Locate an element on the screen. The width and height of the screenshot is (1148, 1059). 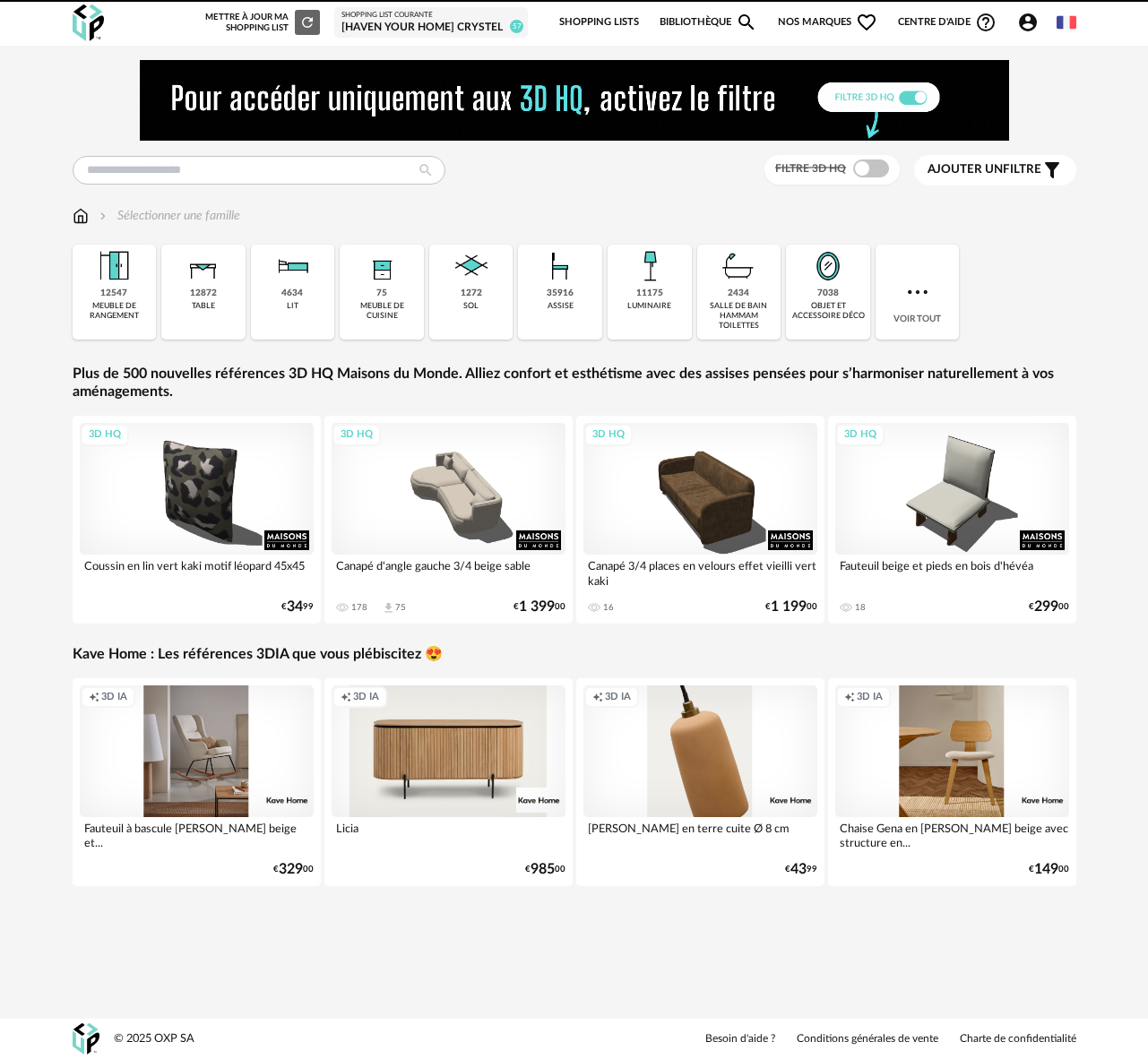
span: 1 399 is located at coordinates (536, 607).